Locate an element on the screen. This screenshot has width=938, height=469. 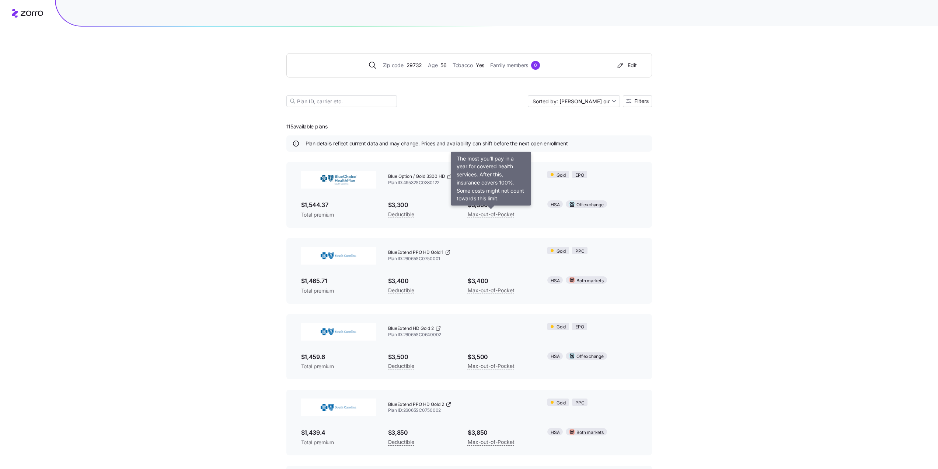
img: BlueChoice HealthPlan of South Carolina is located at coordinates (339, 180).